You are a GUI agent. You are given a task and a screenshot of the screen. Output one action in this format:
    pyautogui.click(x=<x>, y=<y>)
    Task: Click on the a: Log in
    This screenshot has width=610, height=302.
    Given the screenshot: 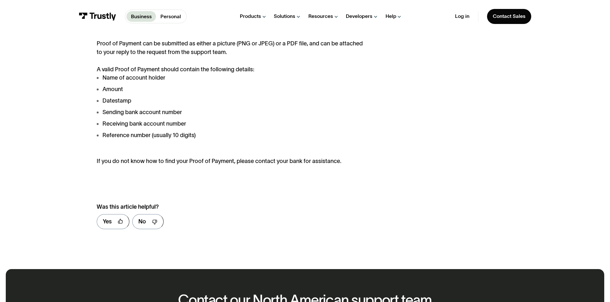 What is the action you would take?
    pyautogui.click(x=462, y=16)
    